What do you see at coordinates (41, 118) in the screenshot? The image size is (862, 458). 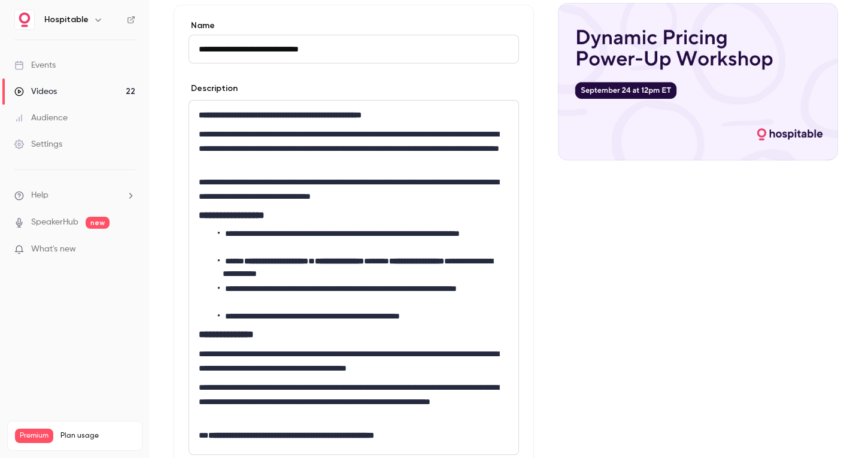 I see `div: Audience` at bounding box center [41, 118].